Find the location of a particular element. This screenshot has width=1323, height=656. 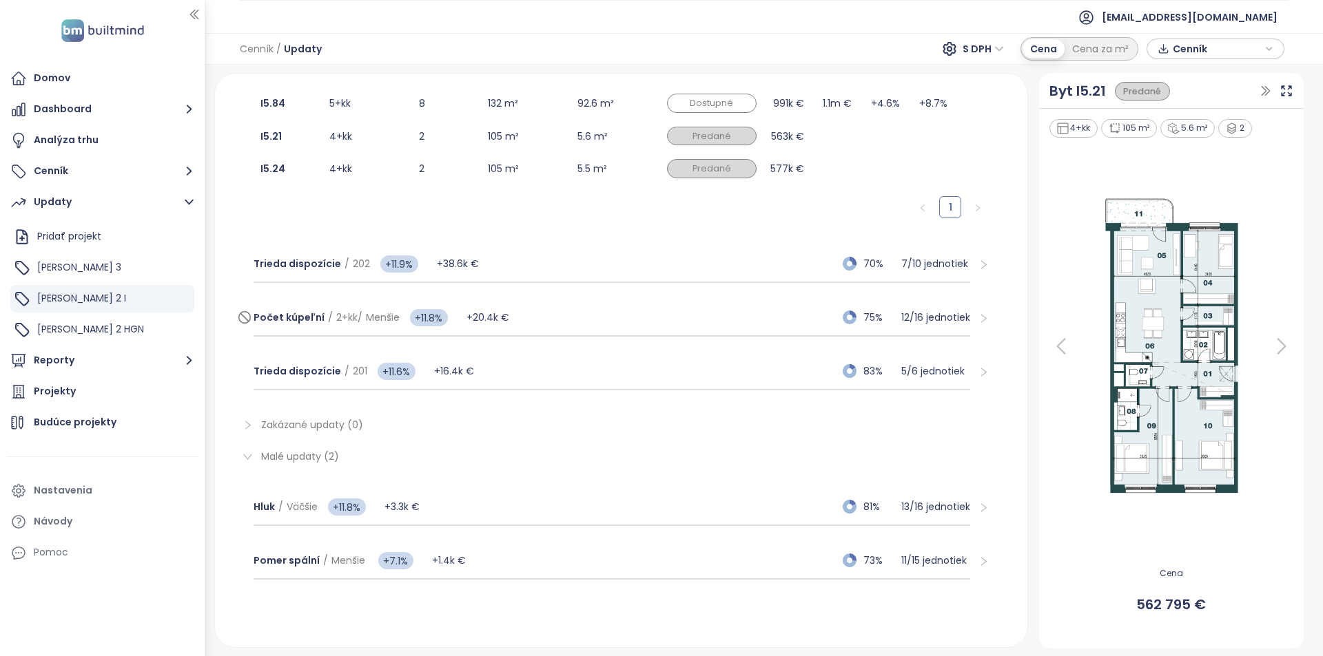

span: Zakázané updaty (0) is located at coordinates (312, 425).